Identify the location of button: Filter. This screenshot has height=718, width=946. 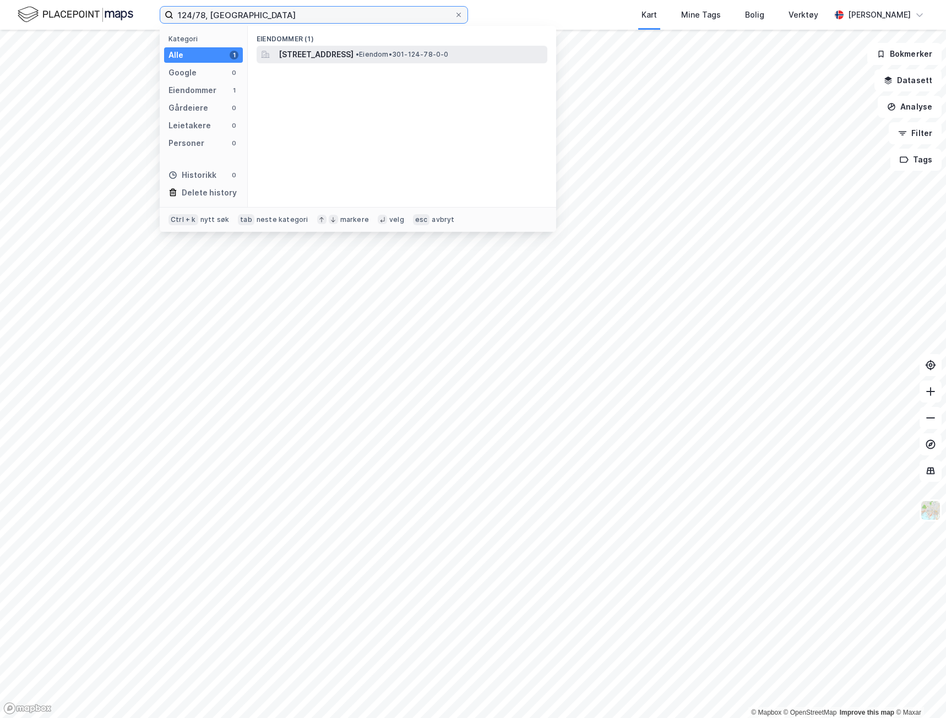
(915, 133).